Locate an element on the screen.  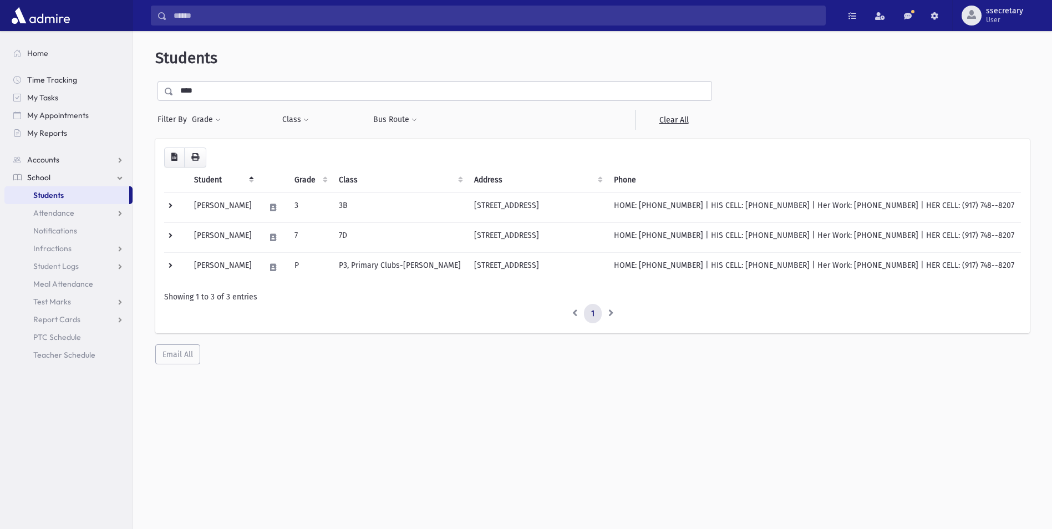
a: My Tasks is located at coordinates (68, 98).